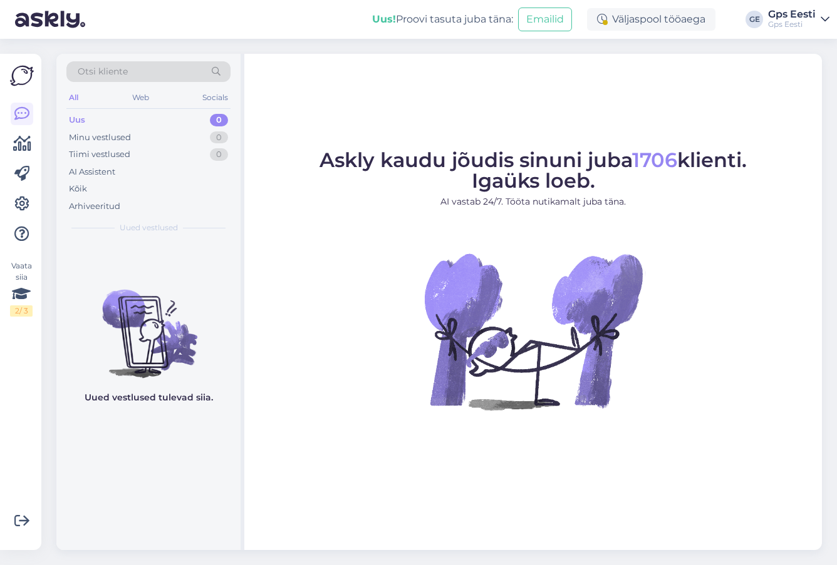 The width and height of the screenshot is (837, 565). I want to click on div: Minu vestlused, so click(100, 138).